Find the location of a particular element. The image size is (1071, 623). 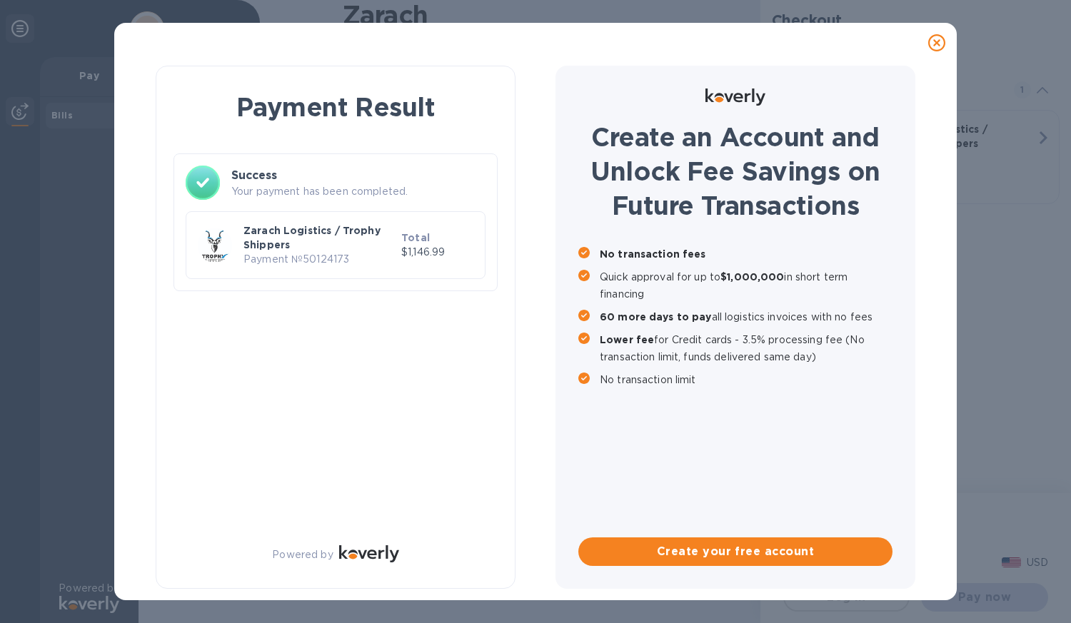

button: Create your free account is located at coordinates (736, 552).